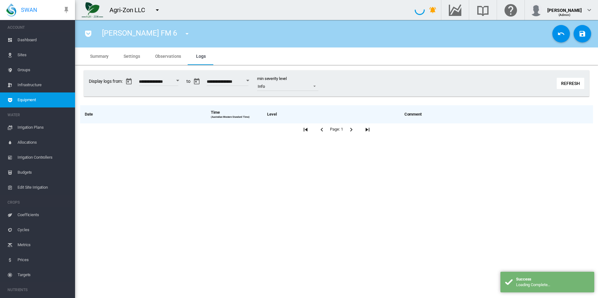 Image resolution: width=598 pixels, height=298 pixels. I want to click on img: profile.jpg, so click(536, 10).